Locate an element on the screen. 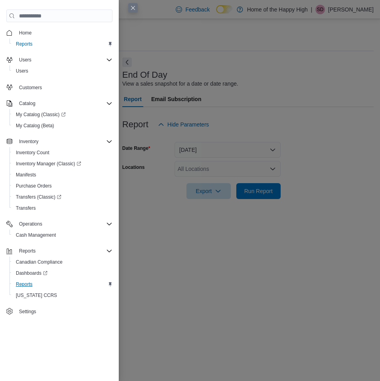  a: Users is located at coordinates (22, 71).